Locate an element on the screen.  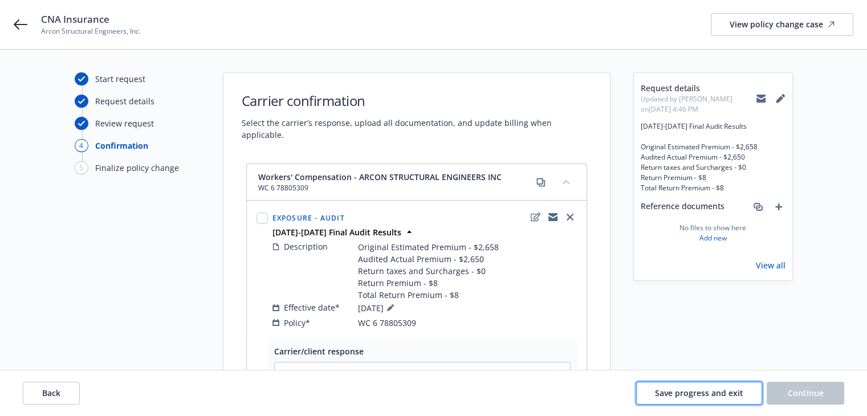
a: View policy change case is located at coordinates (782, 25).